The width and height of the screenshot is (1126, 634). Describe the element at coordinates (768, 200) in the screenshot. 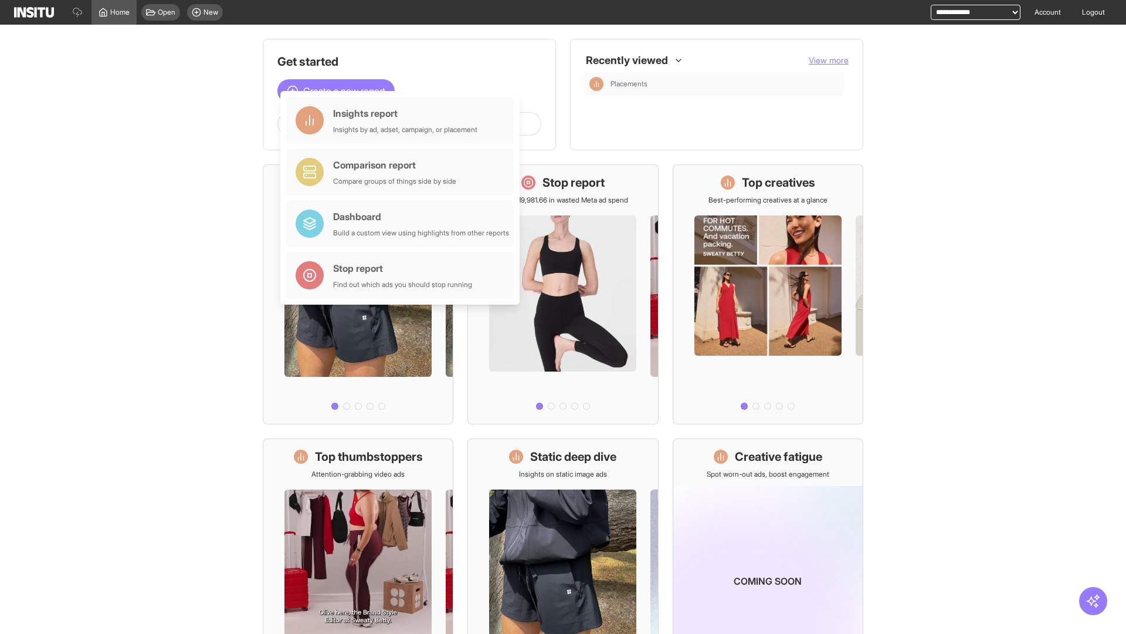

I see `p: Best-performing creatives at a glance` at that location.